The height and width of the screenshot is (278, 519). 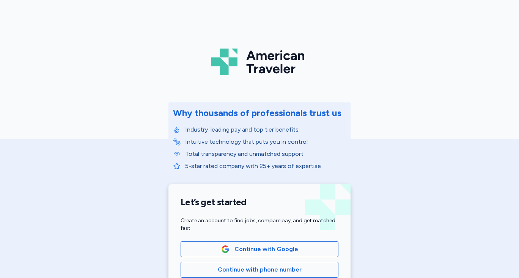 What do you see at coordinates (265, 142) in the screenshot?
I see `p: Intuitive technology that puts you in control` at bounding box center [265, 142].